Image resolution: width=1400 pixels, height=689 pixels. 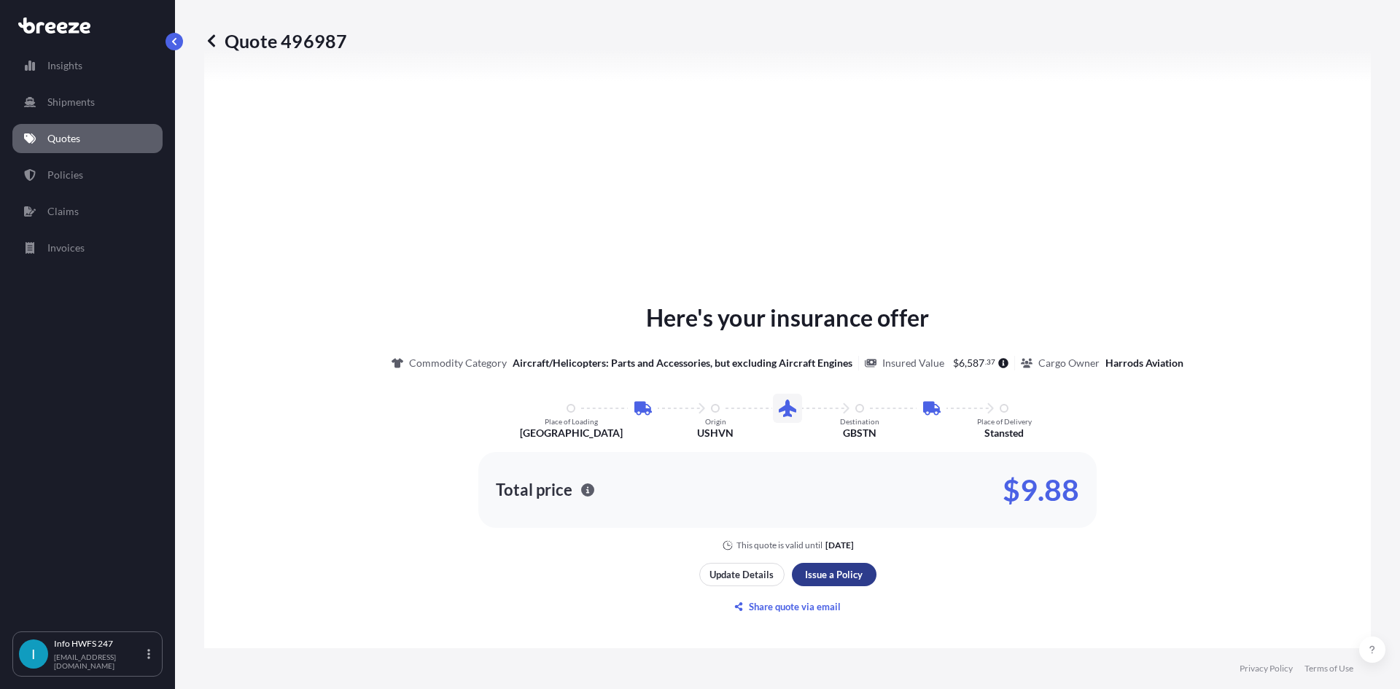 I want to click on p: Here's your insurance offer, so click(x=788, y=318).